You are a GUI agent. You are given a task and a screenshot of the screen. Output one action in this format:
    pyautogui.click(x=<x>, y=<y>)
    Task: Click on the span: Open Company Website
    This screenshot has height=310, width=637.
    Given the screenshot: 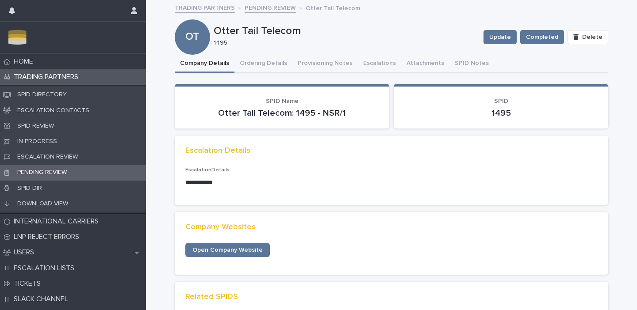 What is the action you would take?
    pyautogui.click(x=227, y=250)
    